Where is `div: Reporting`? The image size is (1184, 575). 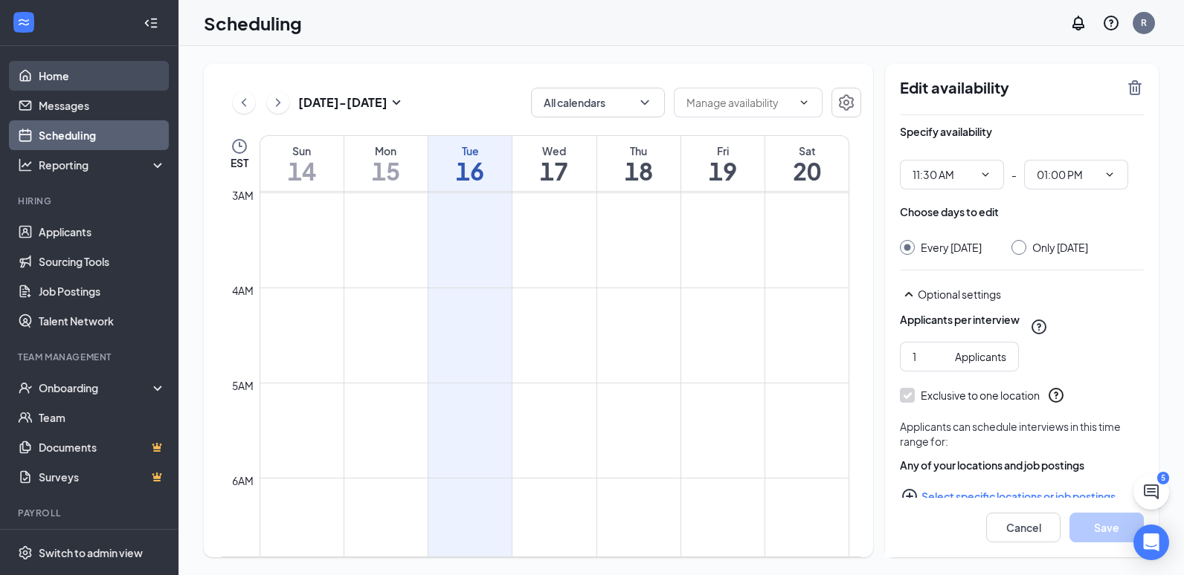 div: Reporting is located at coordinates (103, 165).